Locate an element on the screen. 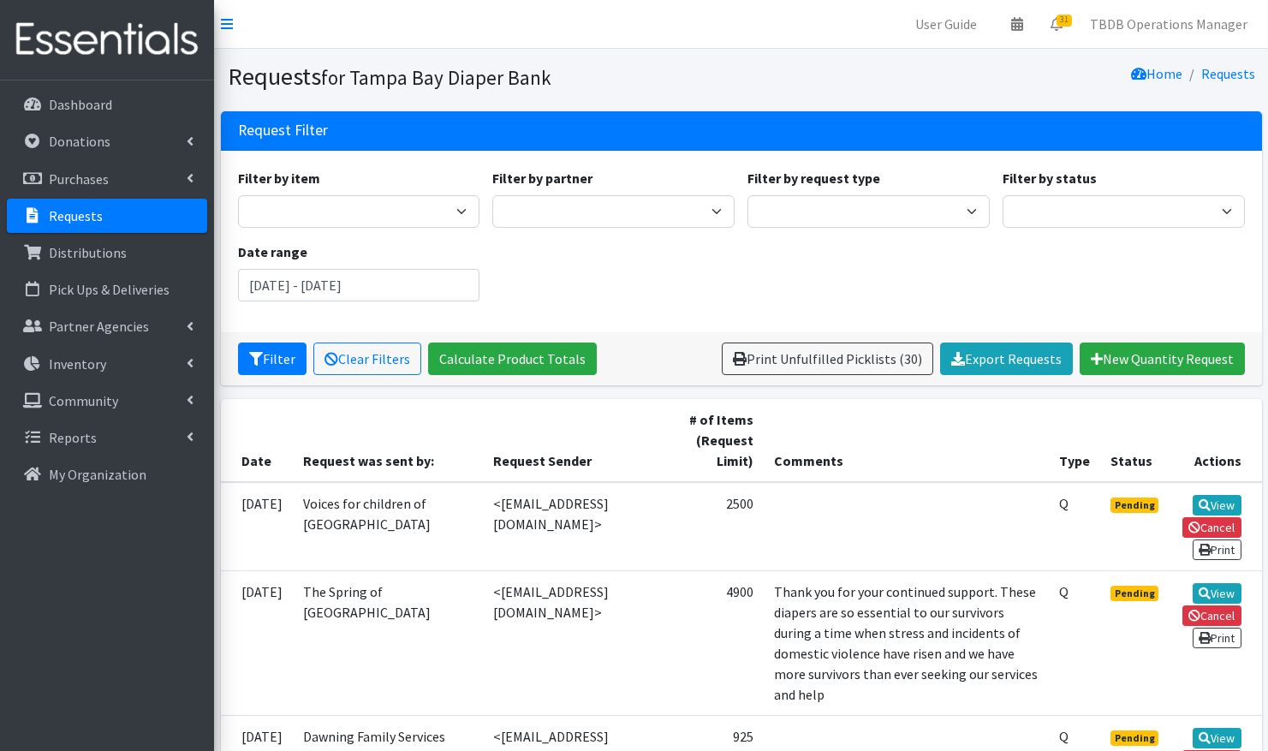  a: New Quantity Request is located at coordinates (1162, 359).